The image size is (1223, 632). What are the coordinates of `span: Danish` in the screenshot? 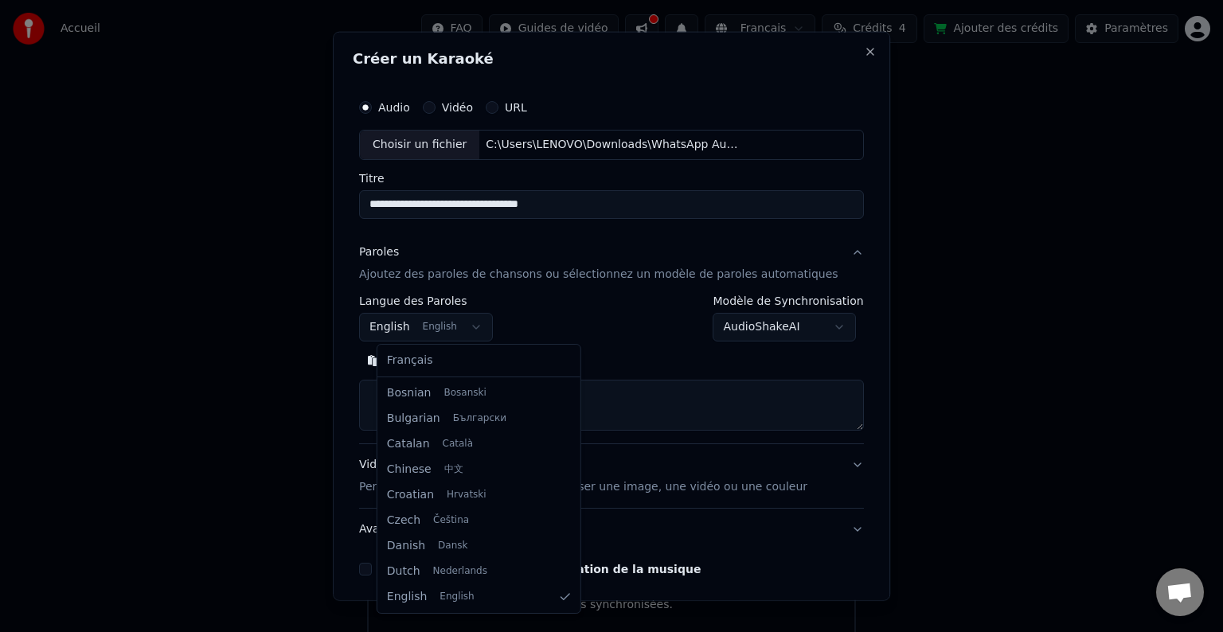 It's located at (406, 546).